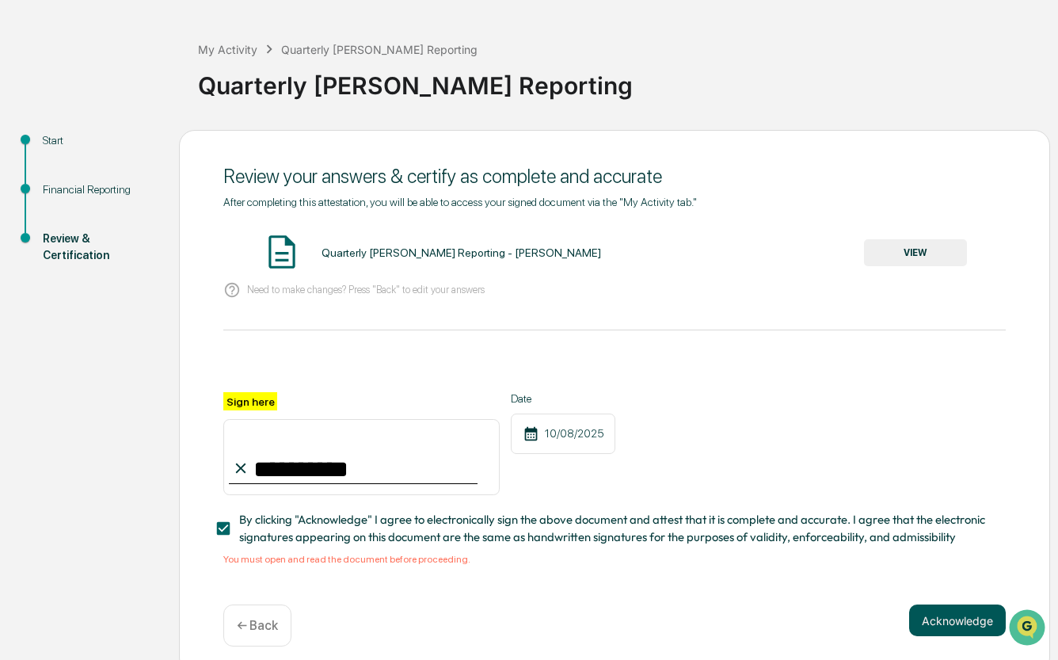 The width and height of the screenshot is (1058, 660). I want to click on span: Pylon, so click(174, 273).